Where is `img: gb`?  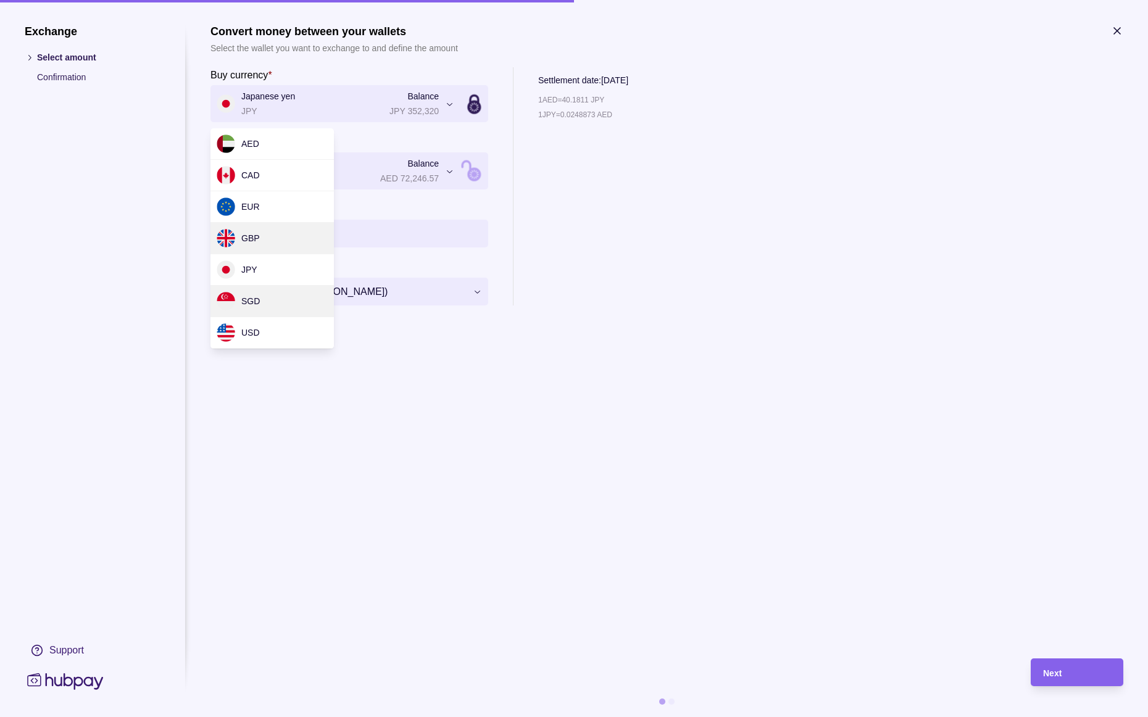 img: gb is located at coordinates (226, 238).